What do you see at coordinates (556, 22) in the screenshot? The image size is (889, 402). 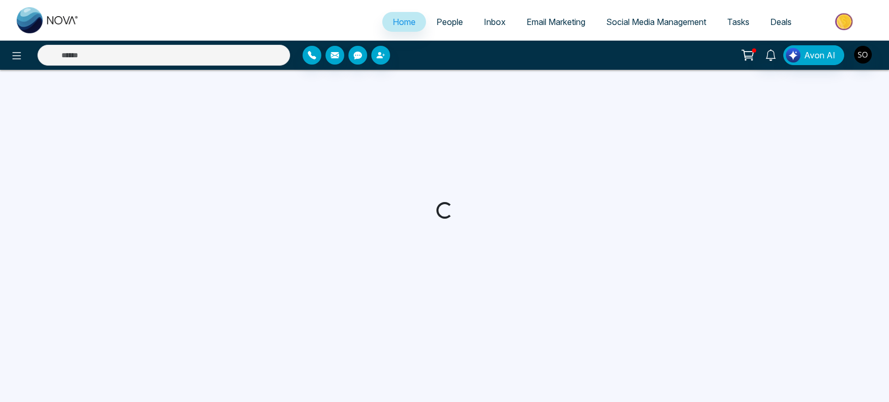 I see `a: Email Marketing` at bounding box center [556, 22].